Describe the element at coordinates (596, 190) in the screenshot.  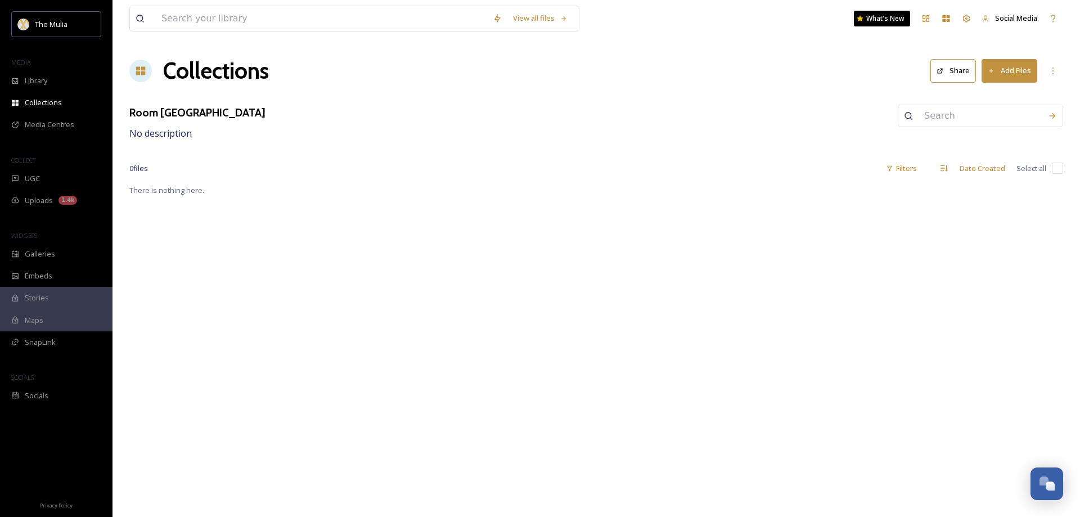
I see `span: There is nothing here.` at that location.